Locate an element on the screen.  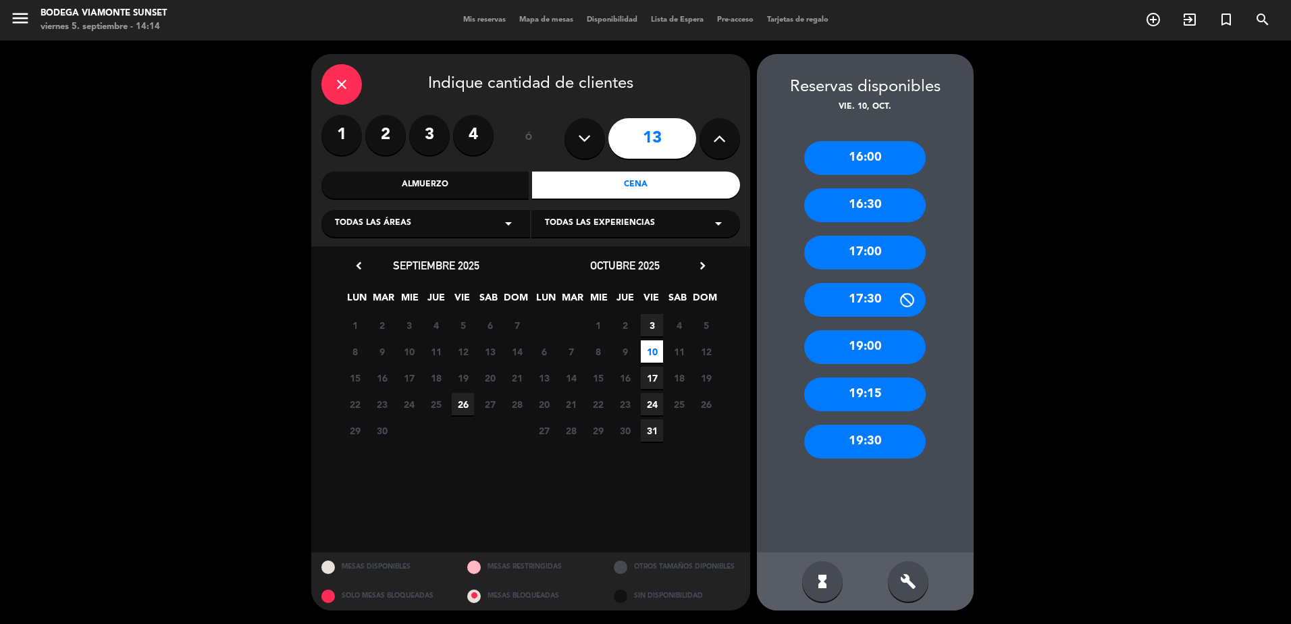
i: search is located at coordinates (1263, 20).